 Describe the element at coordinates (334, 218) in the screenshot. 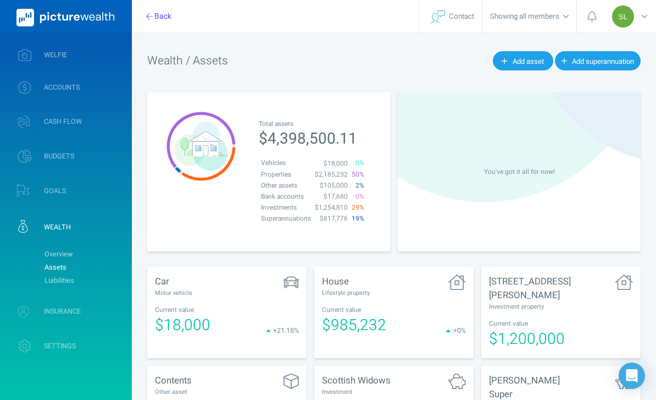

I see `span: $817,776` at that location.